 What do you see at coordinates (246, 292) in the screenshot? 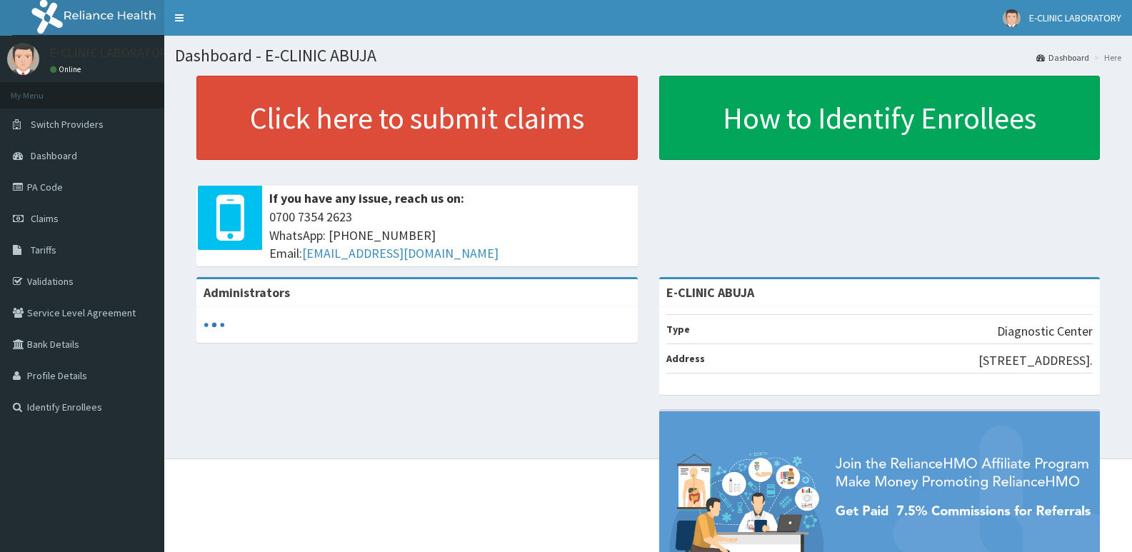
I see `b: Administrators` at bounding box center [246, 292].